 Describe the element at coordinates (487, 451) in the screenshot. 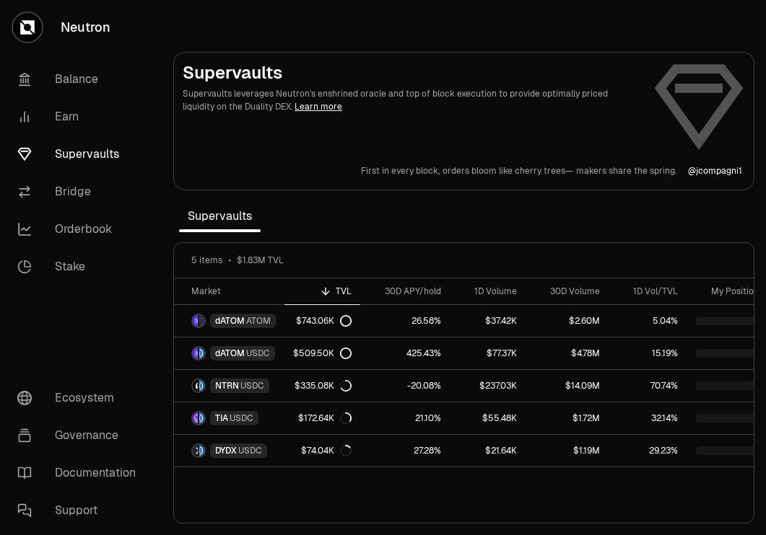

I see `a: $21.64K` at that location.